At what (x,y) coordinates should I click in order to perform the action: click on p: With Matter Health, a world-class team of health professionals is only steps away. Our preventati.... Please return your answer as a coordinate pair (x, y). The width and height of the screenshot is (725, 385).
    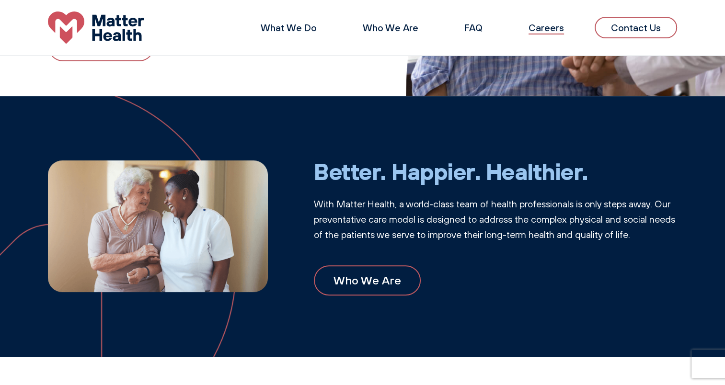
    Looking at the image, I should click on (496, 220).